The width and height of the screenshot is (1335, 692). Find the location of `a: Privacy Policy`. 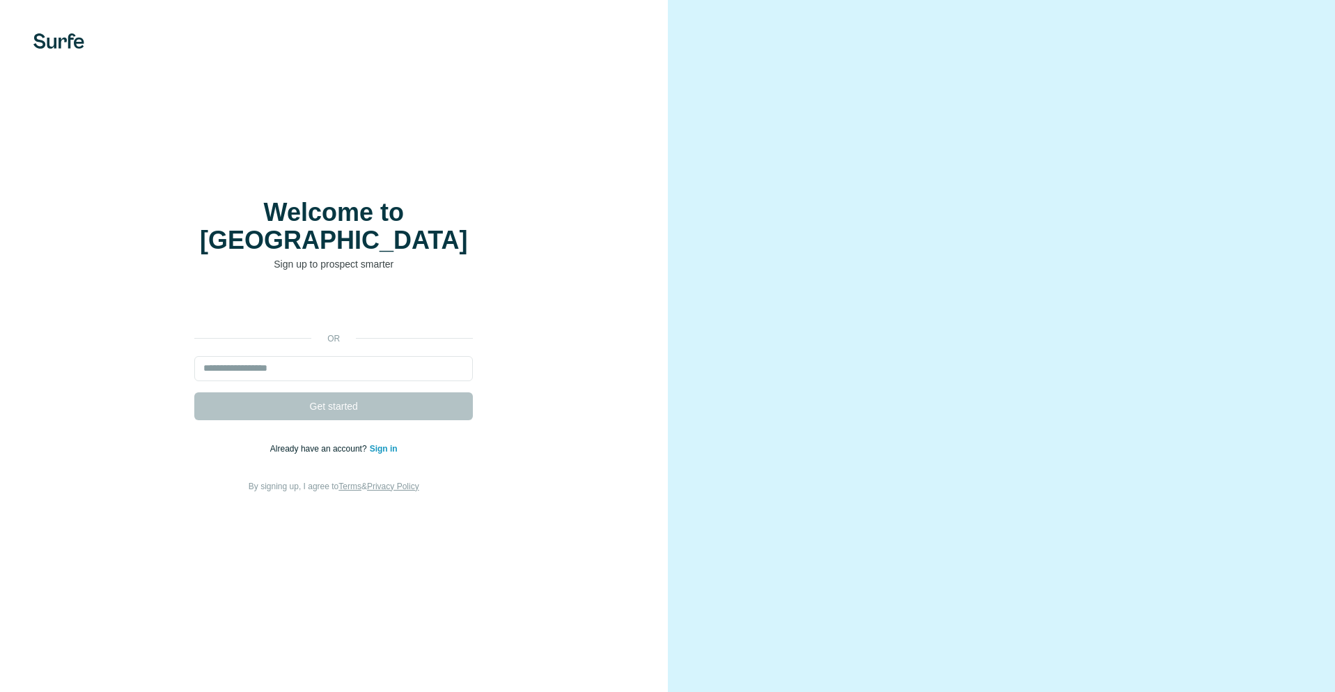

a: Privacy Policy is located at coordinates (393, 486).